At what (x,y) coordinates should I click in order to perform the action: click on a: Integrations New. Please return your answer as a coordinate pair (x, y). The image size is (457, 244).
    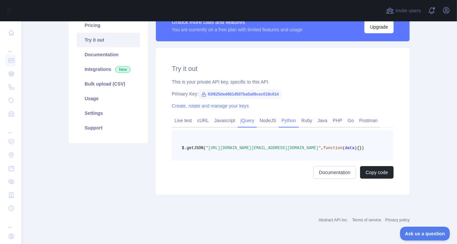
    Looking at the image, I should click on (108, 69).